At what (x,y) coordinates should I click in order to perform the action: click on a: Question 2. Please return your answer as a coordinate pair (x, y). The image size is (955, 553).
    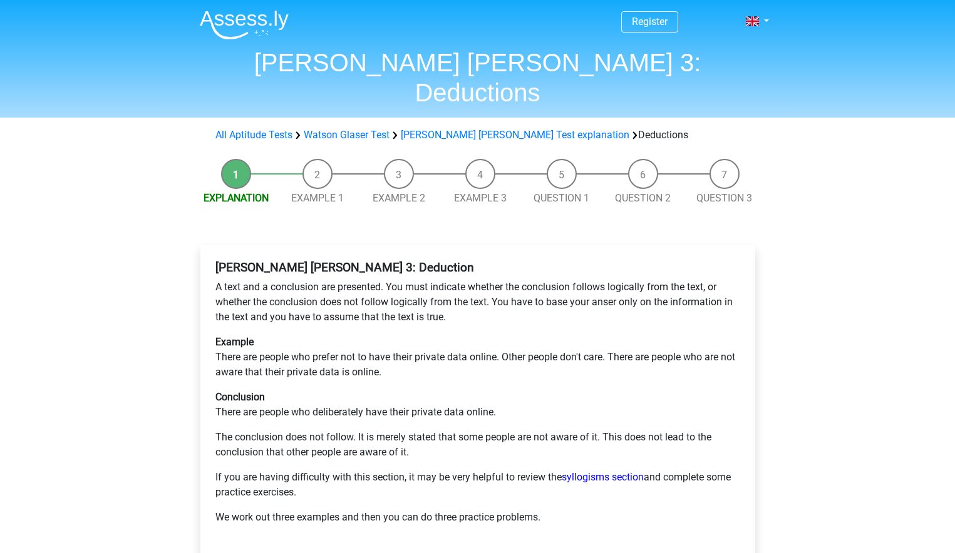
    Looking at the image, I should click on (642, 198).